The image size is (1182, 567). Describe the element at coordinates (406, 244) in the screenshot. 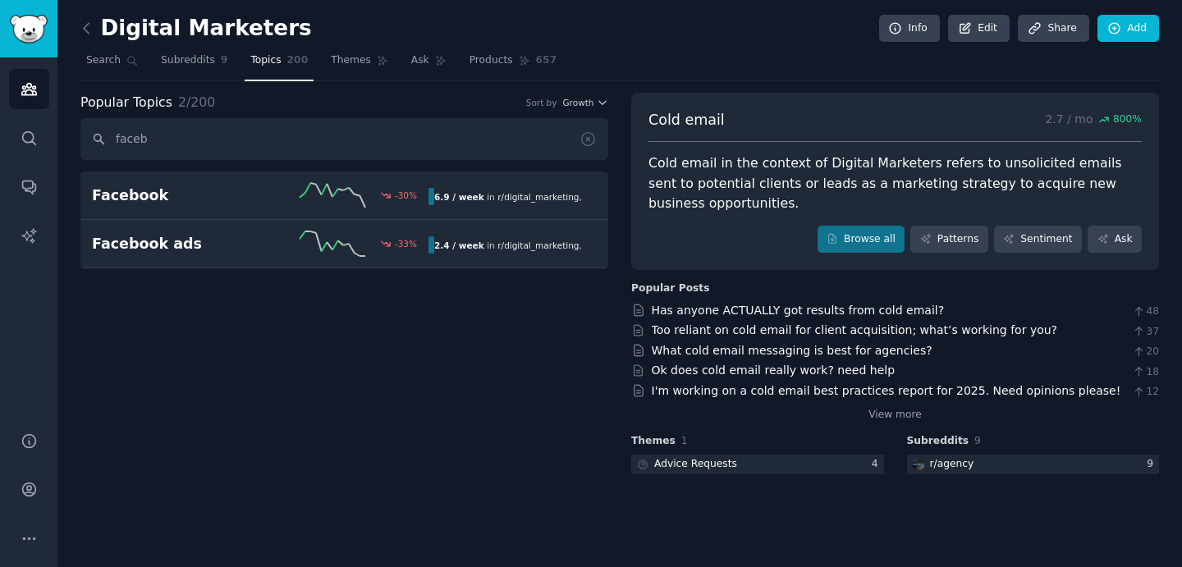

I see `div: -33 %` at that location.